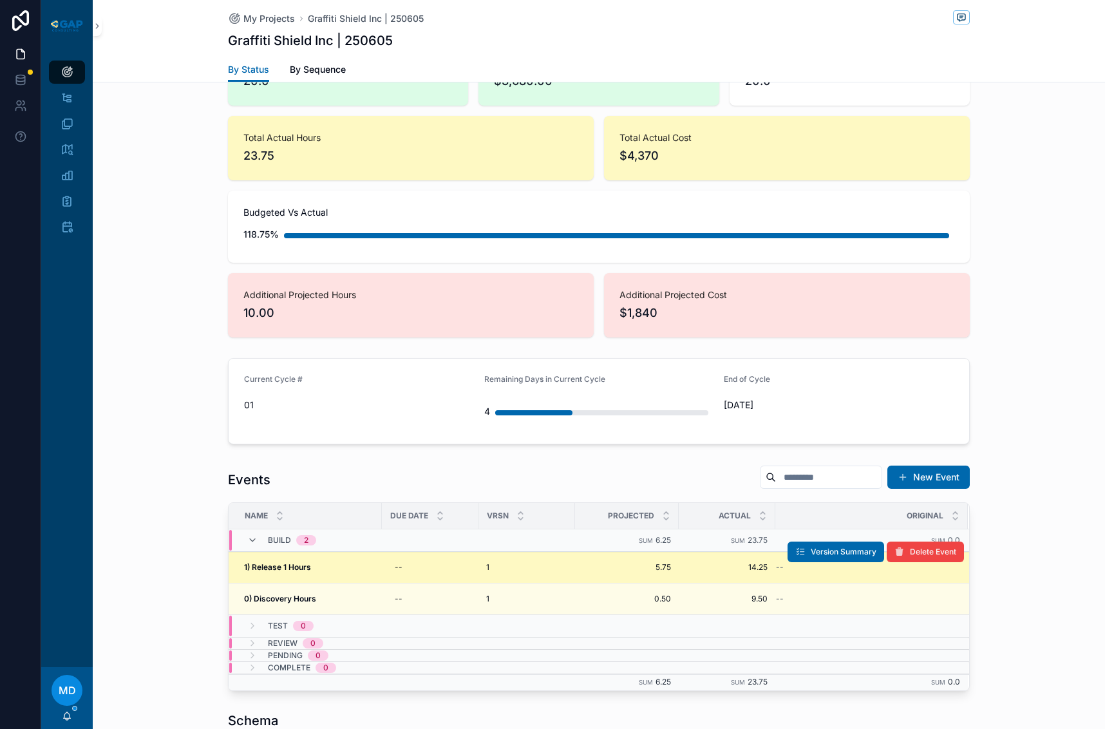  Describe the element at coordinates (411, 138) in the screenshot. I see `span: Total Actual Hours` at that location.